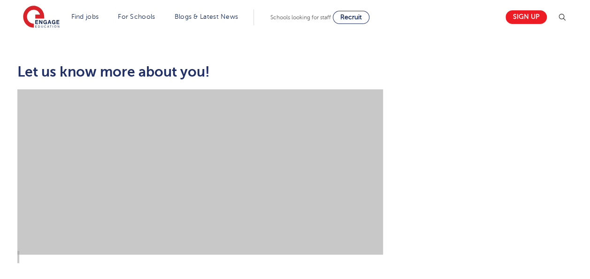 The image size is (590, 279). I want to click on a: Recruit, so click(351, 17).